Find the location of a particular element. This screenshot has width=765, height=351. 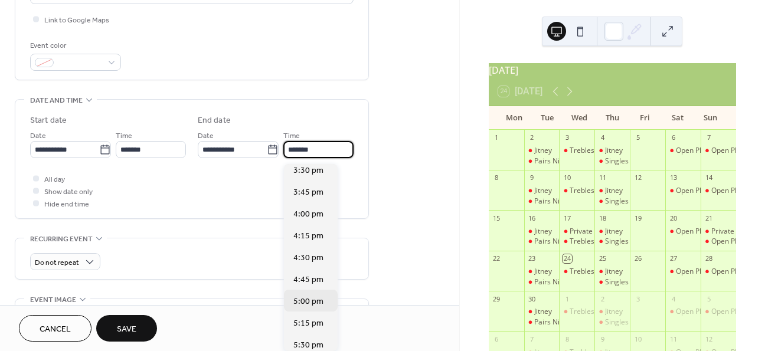

div: 8 is located at coordinates (567, 339).